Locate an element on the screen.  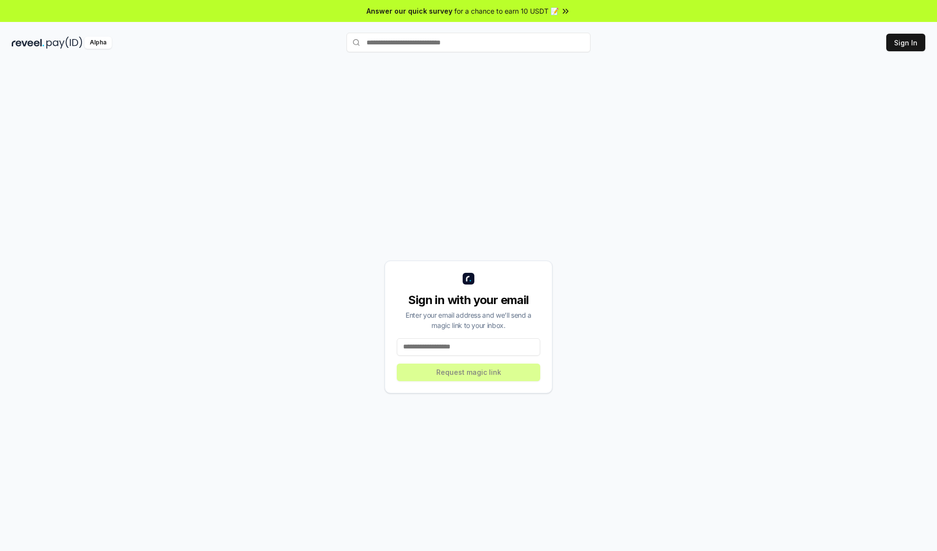
div: Enter your email address and we’ll send a magic link to your inbox. is located at coordinates (469, 320).